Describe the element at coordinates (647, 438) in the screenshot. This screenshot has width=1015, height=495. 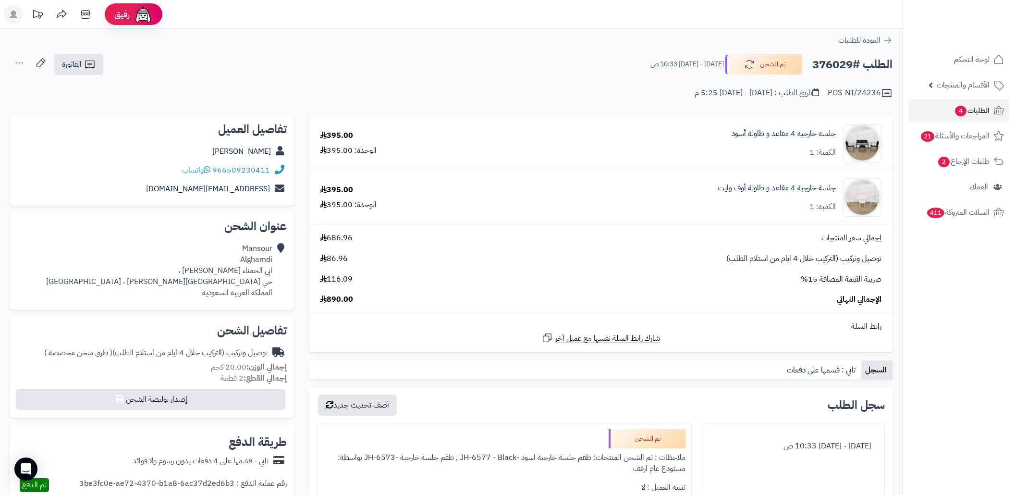
I see `div: تم الشحن` at that location.